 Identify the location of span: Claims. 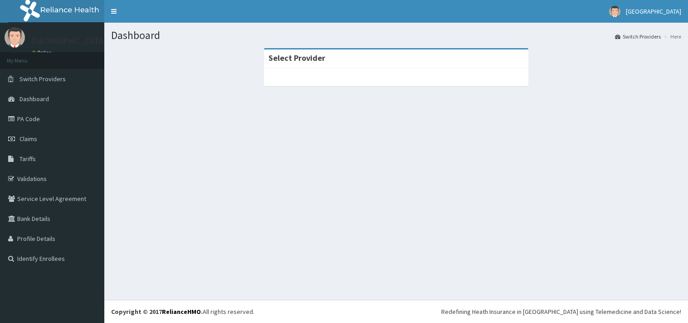
(28, 139).